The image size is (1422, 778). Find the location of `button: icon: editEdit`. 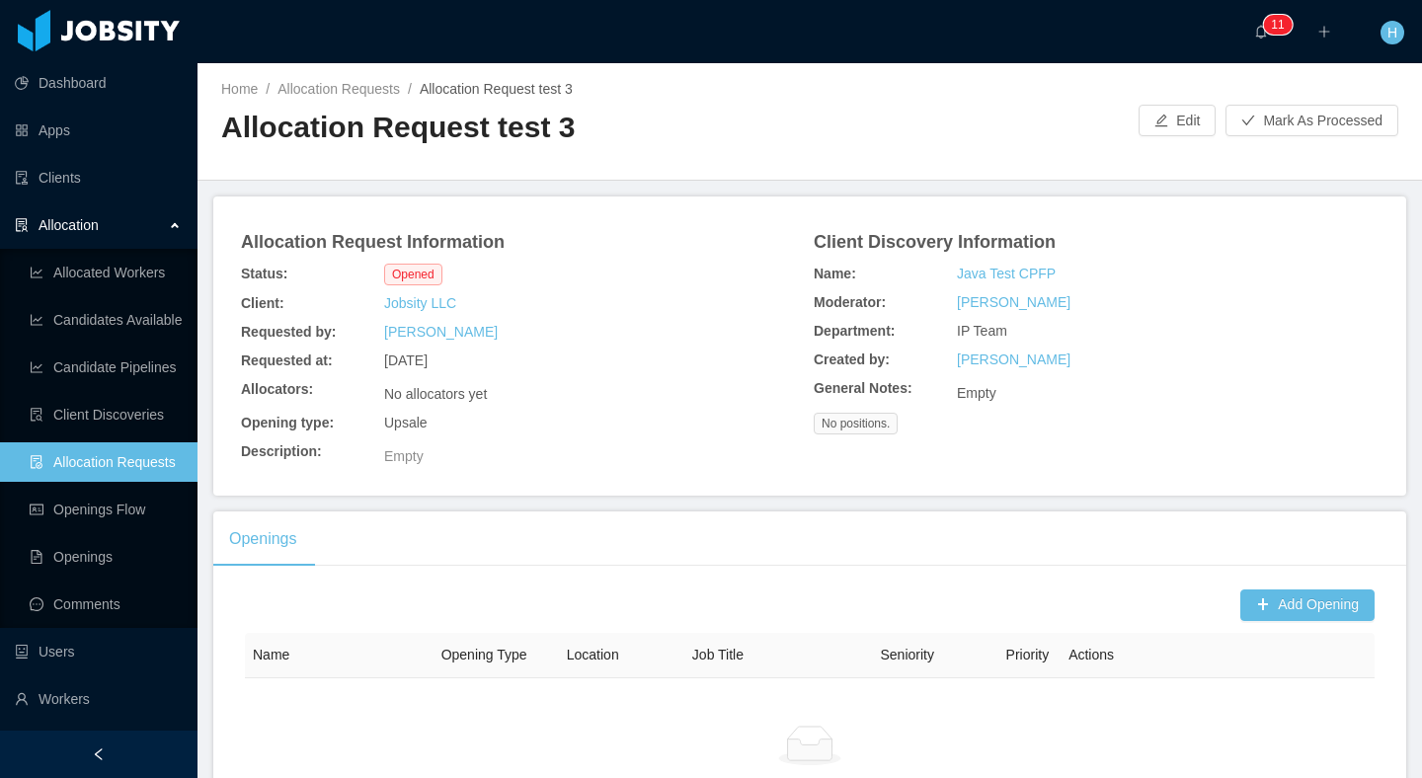

button: icon: editEdit is located at coordinates (1178, 121).